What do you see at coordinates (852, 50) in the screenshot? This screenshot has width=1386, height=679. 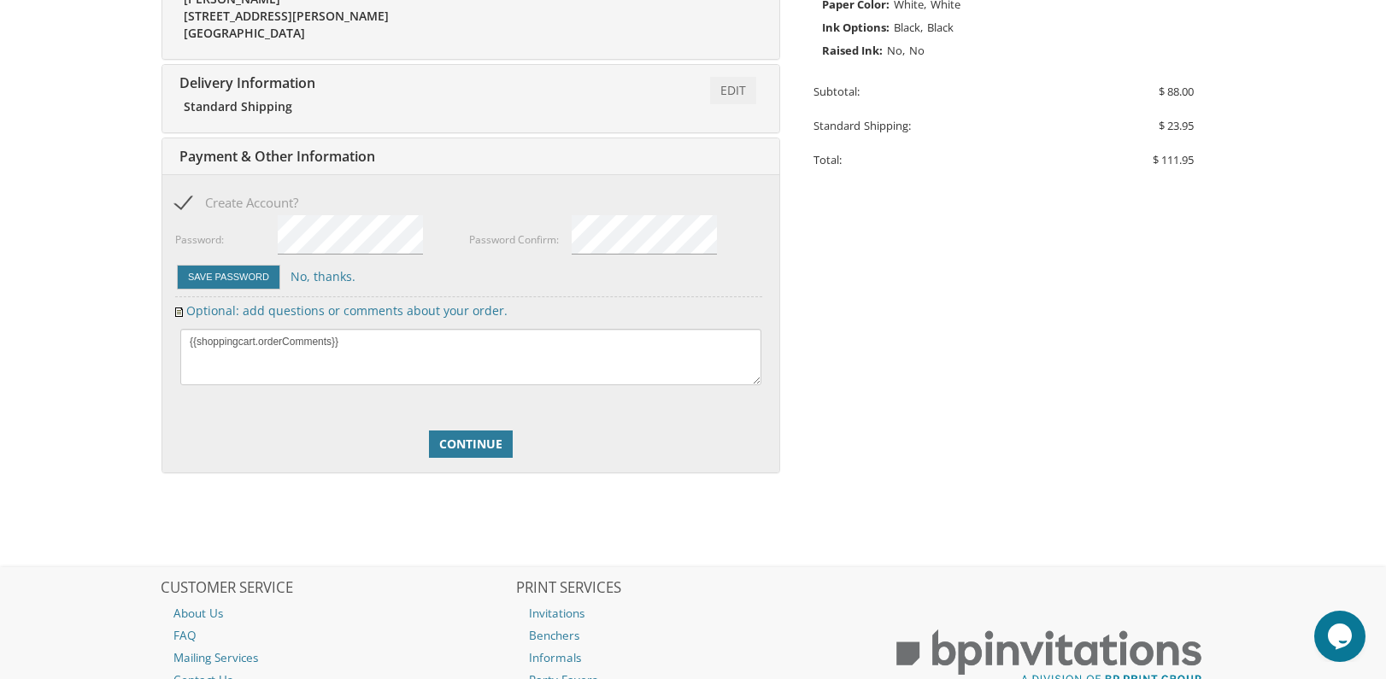 I see `span: Raised Ink:` at bounding box center [852, 50].